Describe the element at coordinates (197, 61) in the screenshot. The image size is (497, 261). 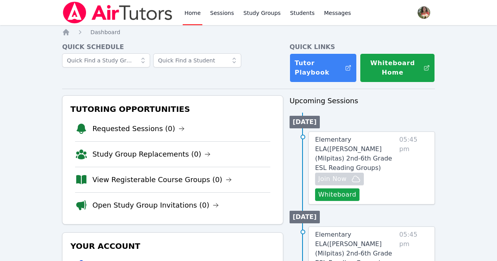
I see `input: Quick Find a Student` at that location.